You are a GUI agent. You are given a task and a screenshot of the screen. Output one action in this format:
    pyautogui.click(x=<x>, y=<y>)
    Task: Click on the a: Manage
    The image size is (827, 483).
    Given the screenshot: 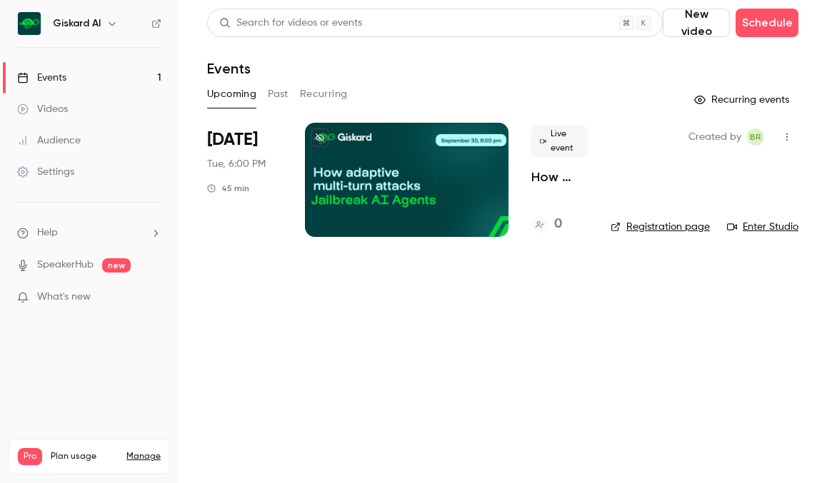 What is the action you would take?
    pyautogui.click(x=143, y=457)
    